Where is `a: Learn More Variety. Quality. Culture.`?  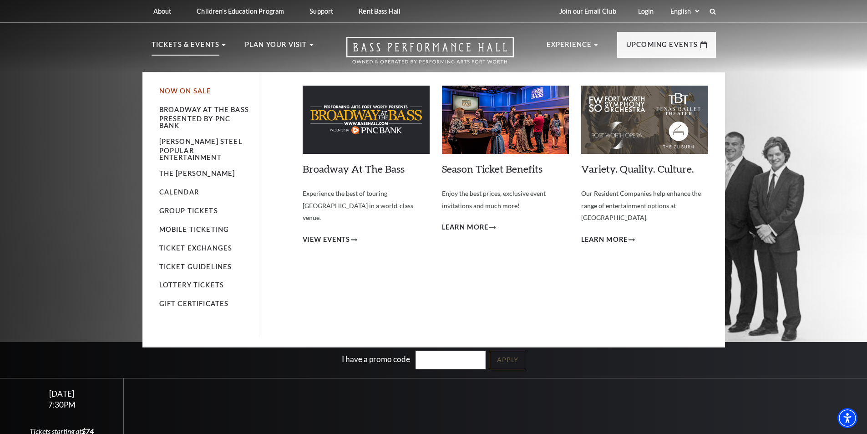
a: Learn More Variety. Quality. Culture. is located at coordinates (608, 239).